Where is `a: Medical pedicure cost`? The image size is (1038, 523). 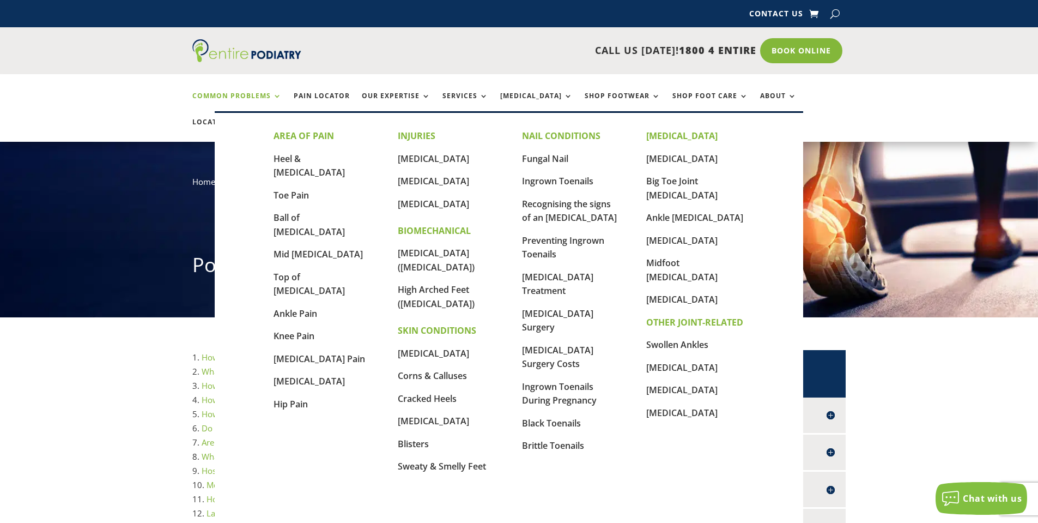
a: Medical pedicure cost is located at coordinates (247, 485).